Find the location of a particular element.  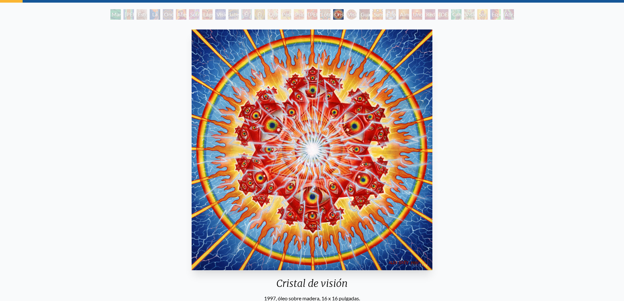

font: Lágrimas de alegría del tercer ojo is located at coordinates (214, 34).